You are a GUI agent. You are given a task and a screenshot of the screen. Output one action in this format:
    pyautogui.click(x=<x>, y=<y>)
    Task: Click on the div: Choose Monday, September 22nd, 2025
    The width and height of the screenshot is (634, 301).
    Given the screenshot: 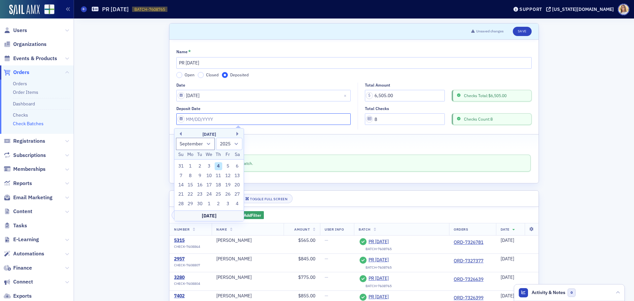 What is the action you would take?
    pyautogui.click(x=190, y=194)
    